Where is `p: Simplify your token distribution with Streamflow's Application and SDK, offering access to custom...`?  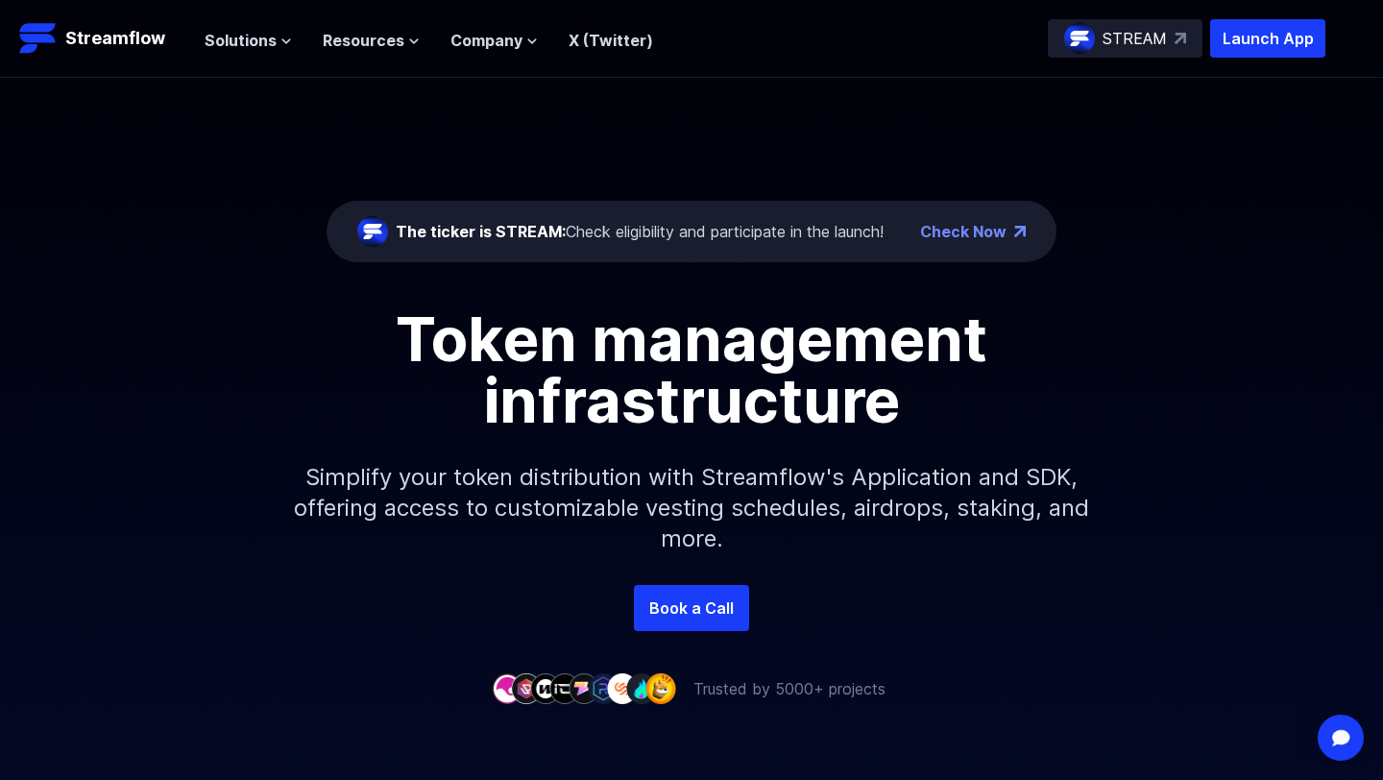
p: Simplify your token distribution with Streamflow's Application and SDK, offering access to custom... is located at coordinates (691, 508).